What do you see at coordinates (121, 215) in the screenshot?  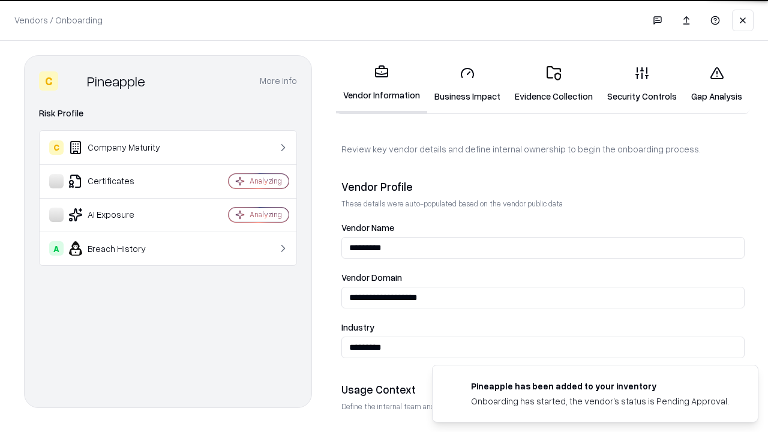 I see `div: AI Exposure` at bounding box center [121, 215].